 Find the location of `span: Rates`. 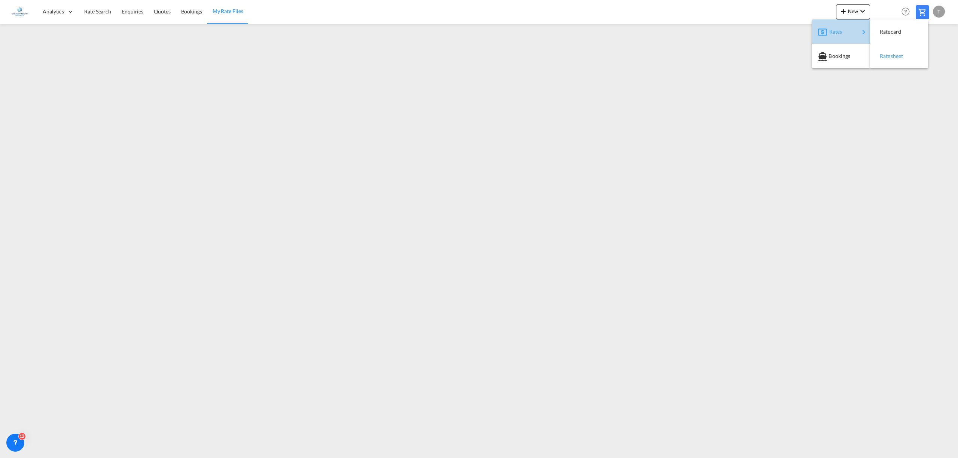

span: Rates is located at coordinates (834, 32).